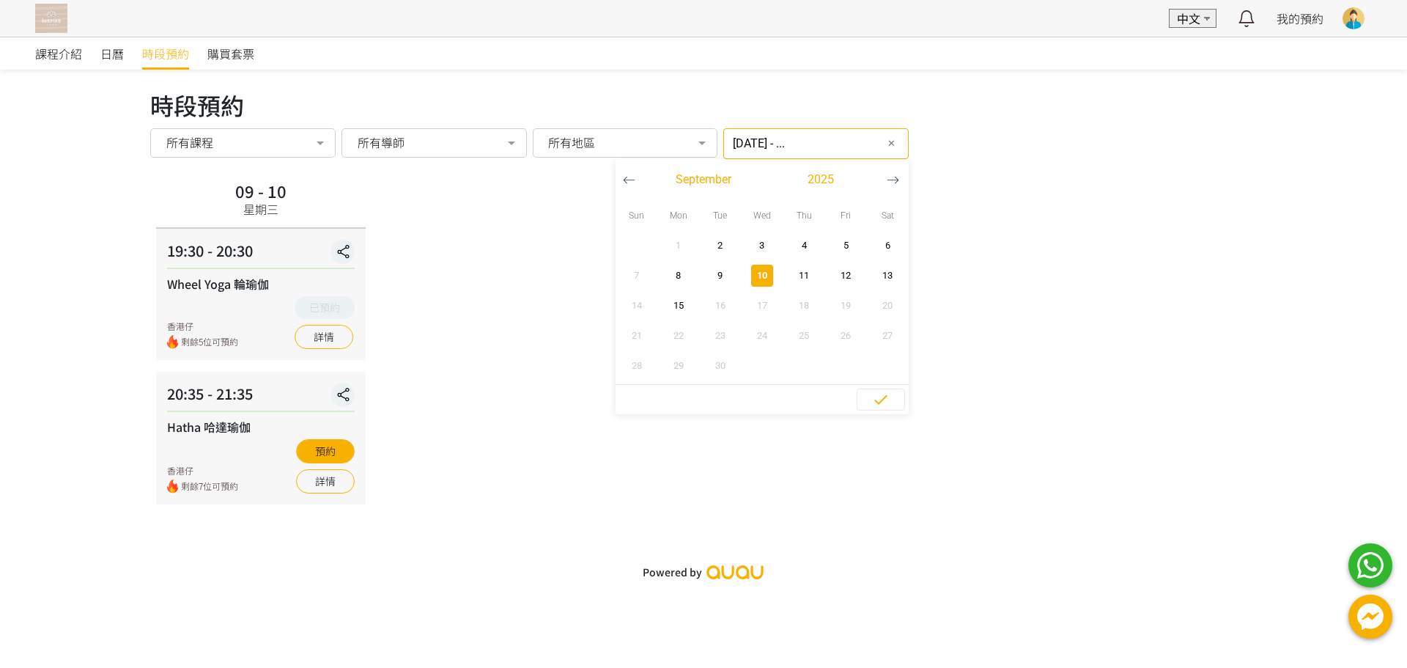 The image size is (1407, 668). What do you see at coordinates (678, 305) in the screenshot?
I see `button: 15` at bounding box center [678, 305].